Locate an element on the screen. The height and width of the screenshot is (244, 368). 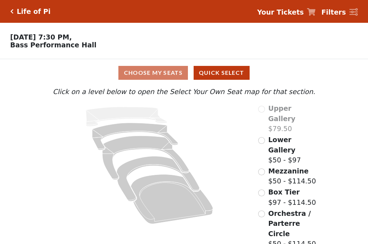
span: Upper Gallery is located at coordinates (282, 113).